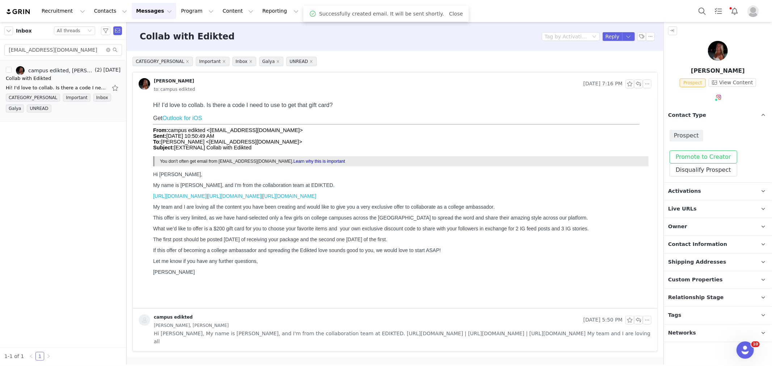 This screenshot has width=772, height=366. Describe the element at coordinates (31, 356) in the screenshot. I see `li: Previous Page` at that location.